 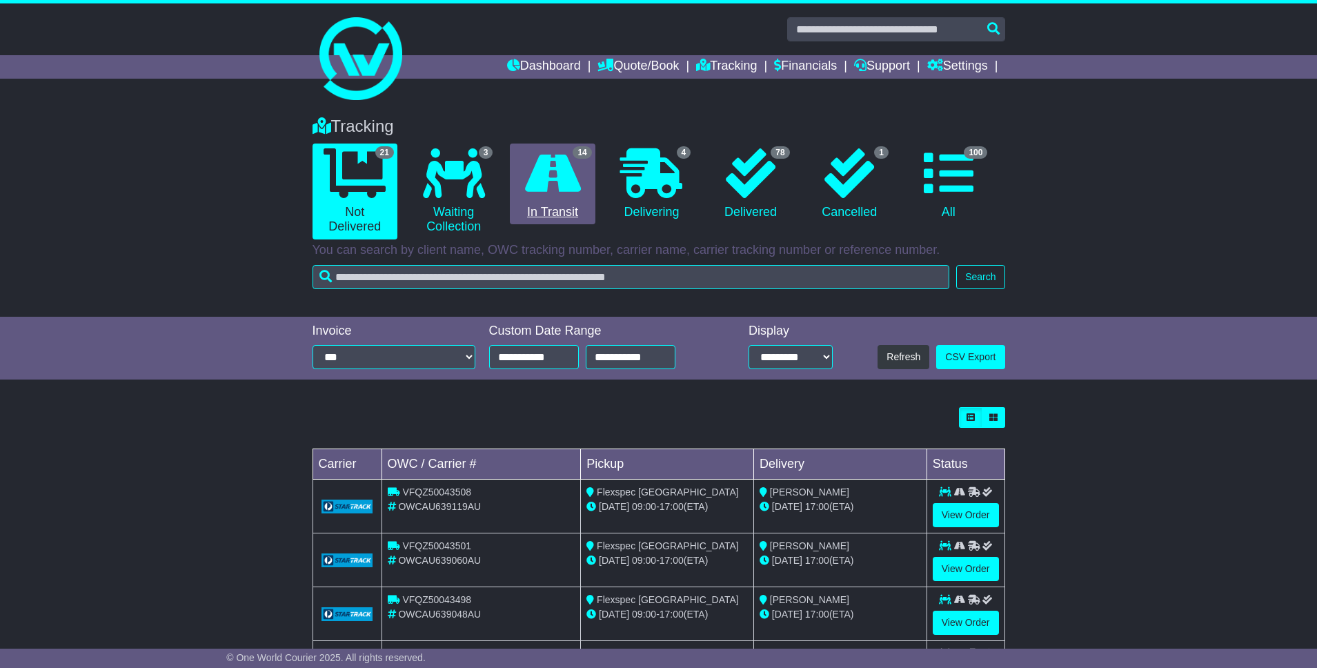 What do you see at coordinates (726, 67) in the screenshot?
I see `a: Tracking` at bounding box center [726, 67].